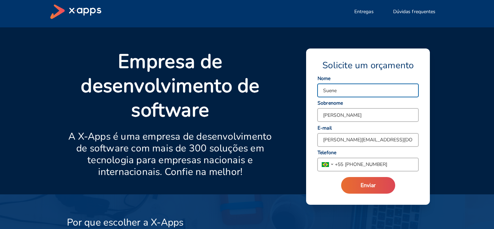  What do you see at coordinates (414, 12) in the screenshot?
I see `span: Dúvidas frequentes` at bounding box center [414, 12].